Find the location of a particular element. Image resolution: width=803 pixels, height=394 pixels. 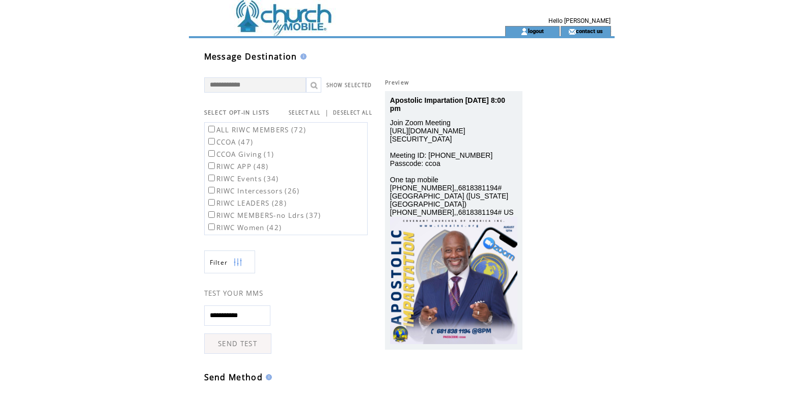

label: CCOA Giving (1) is located at coordinates (240, 154).